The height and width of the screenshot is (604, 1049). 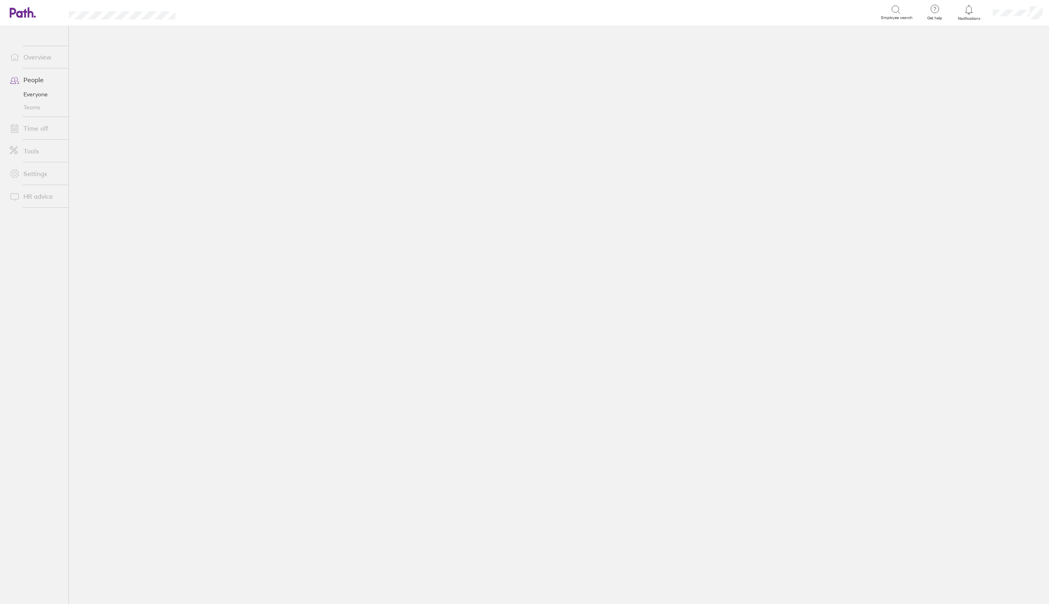 What do you see at coordinates (36, 57) in the screenshot?
I see `a: Overview` at bounding box center [36, 57].